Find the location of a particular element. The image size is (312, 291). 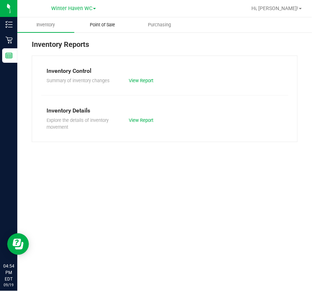

span: Explore the details of inventory movement is located at coordinates (78, 124).